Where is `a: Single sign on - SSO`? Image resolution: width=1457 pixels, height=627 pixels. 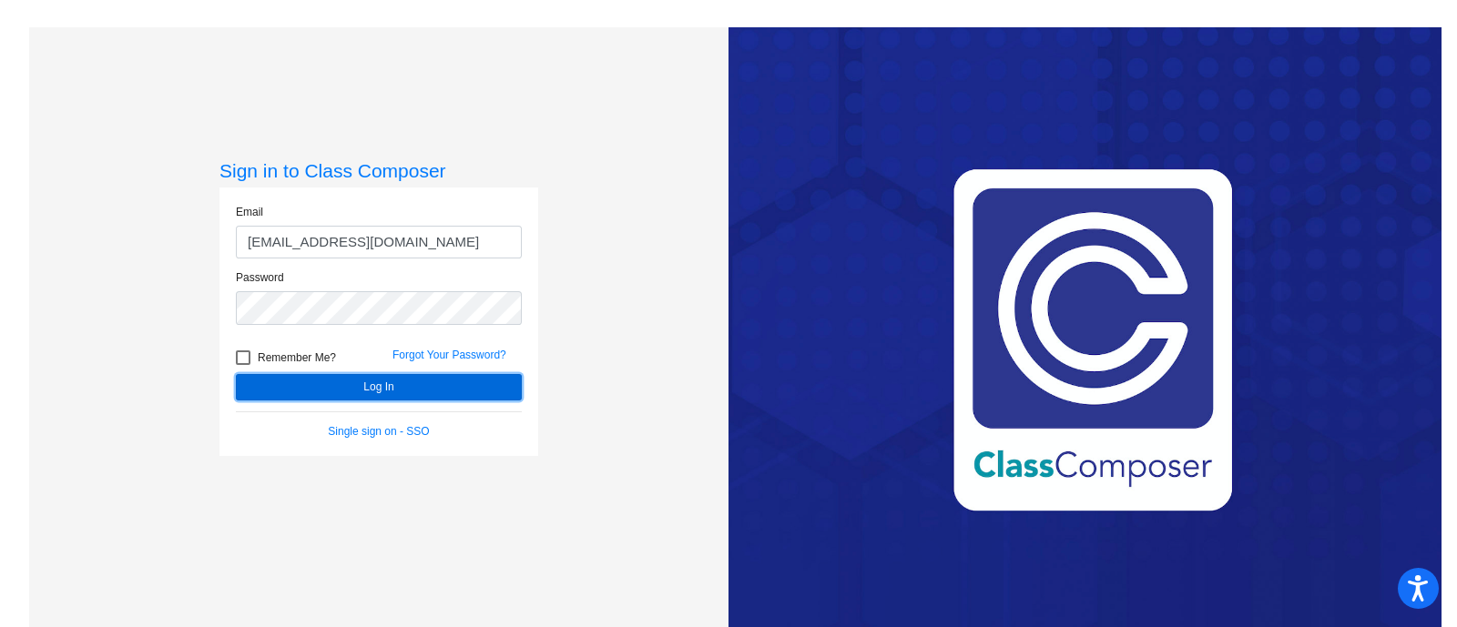 a: Single sign on - SSO is located at coordinates (378, 432).